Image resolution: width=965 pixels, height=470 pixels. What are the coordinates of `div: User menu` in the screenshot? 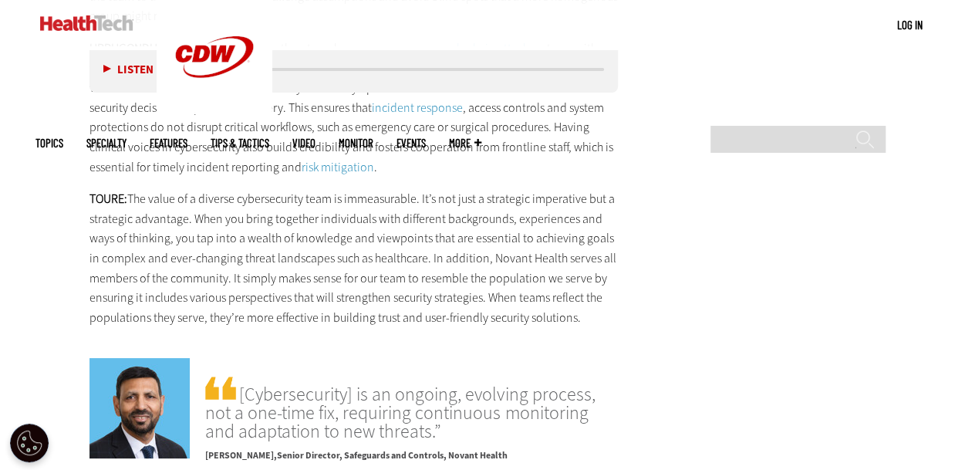 It's located at (909, 25).